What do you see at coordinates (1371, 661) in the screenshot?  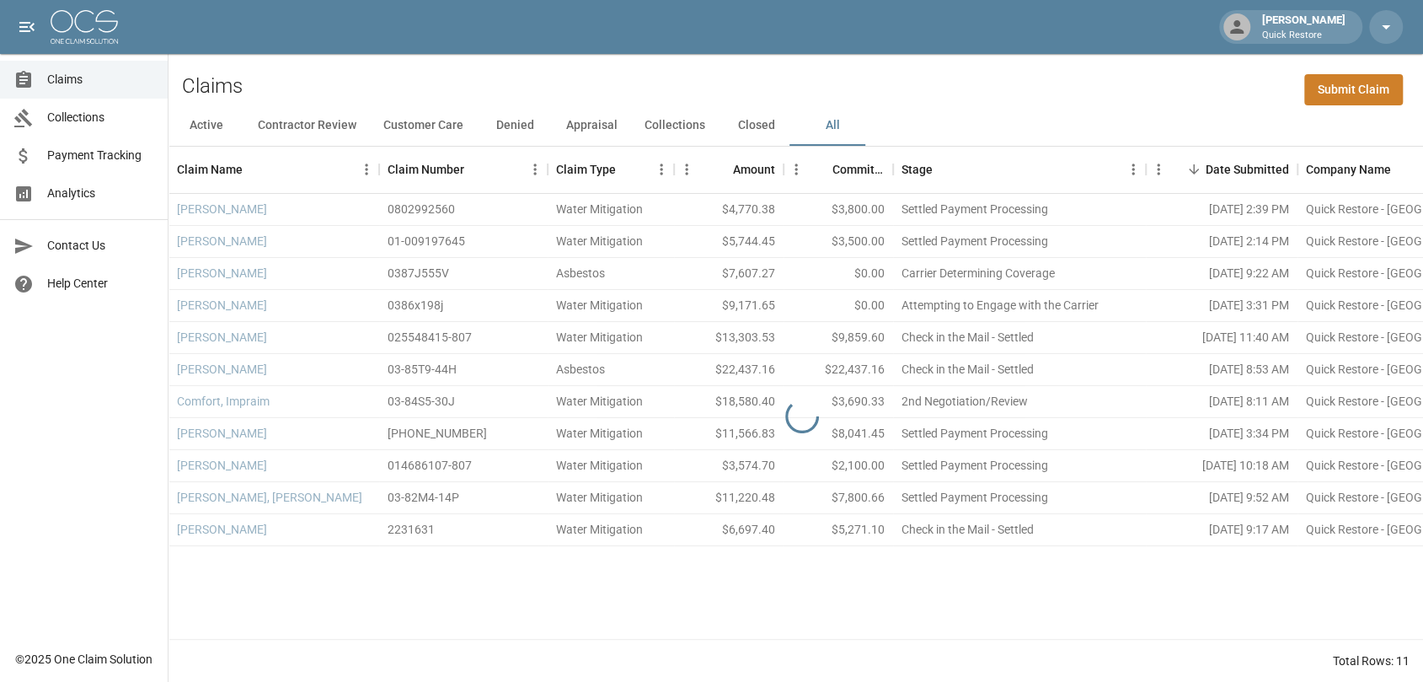 I see `div: Total Rows: 11` at bounding box center [1371, 661].